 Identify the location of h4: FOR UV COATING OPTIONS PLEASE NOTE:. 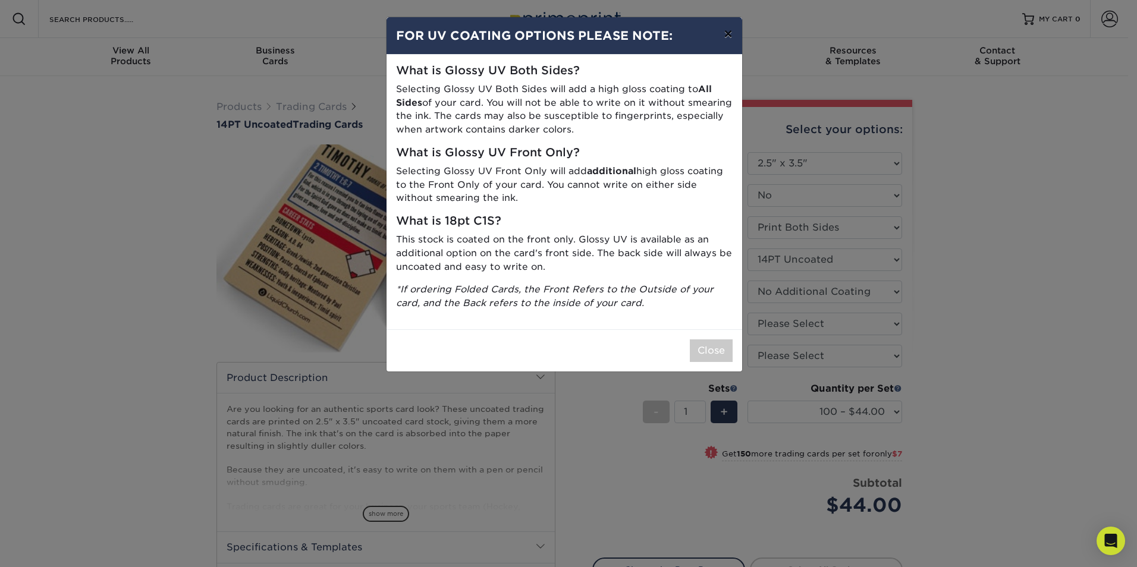
(564, 36).